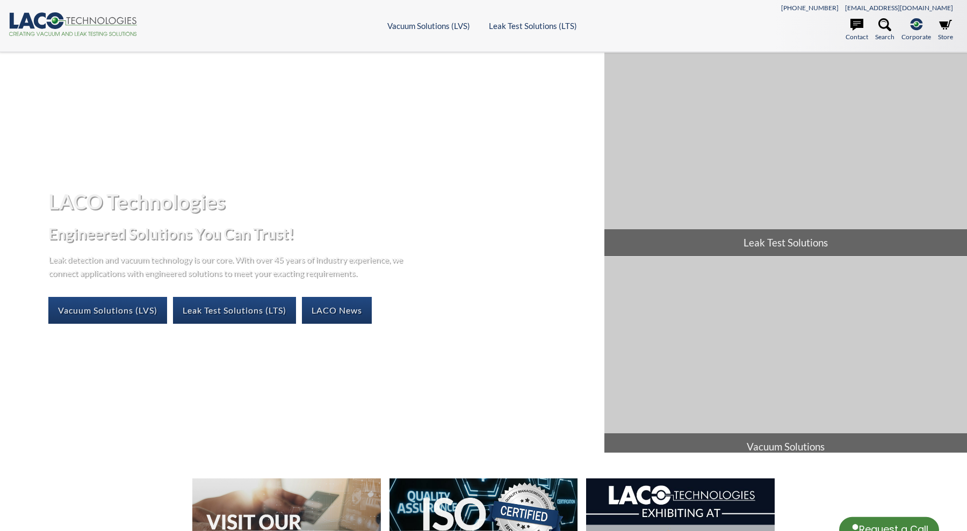 This screenshot has width=967, height=531. I want to click on p: Leak detection and vacuum technology is our core. With over 45 years of industry experience, we c..., so click(228, 266).